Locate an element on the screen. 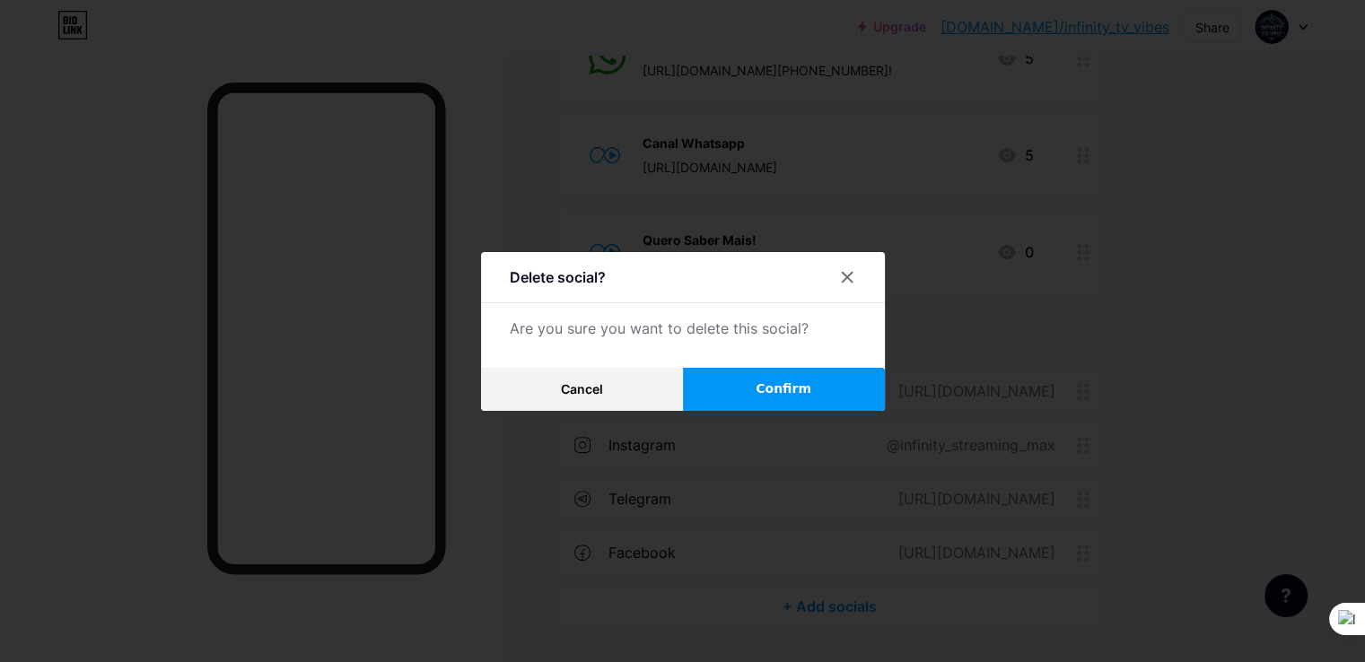 The image size is (1365, 662). div: Delete social? is located at coordinates (557, 277).